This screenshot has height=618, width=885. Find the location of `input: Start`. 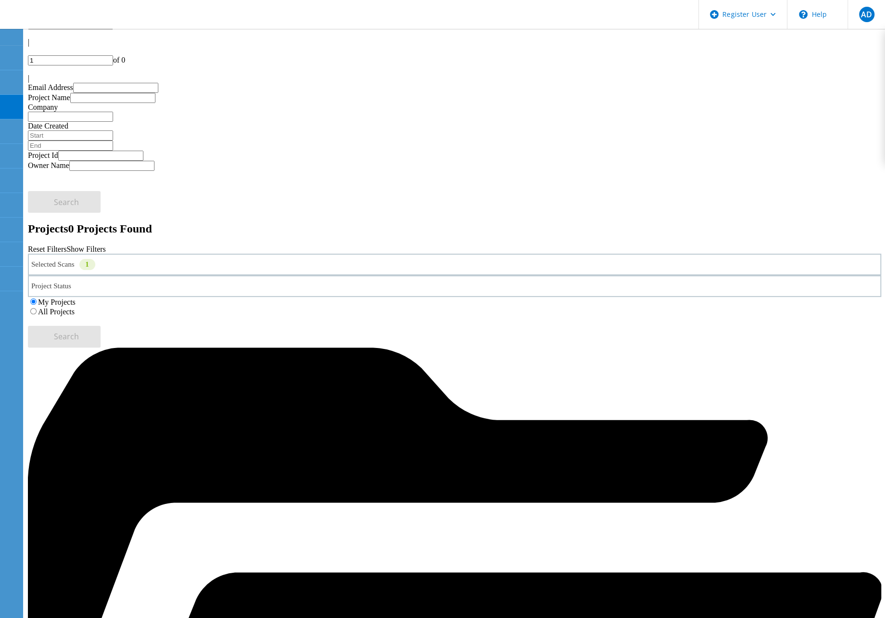

input: Start is located at coordinates (70, 135).